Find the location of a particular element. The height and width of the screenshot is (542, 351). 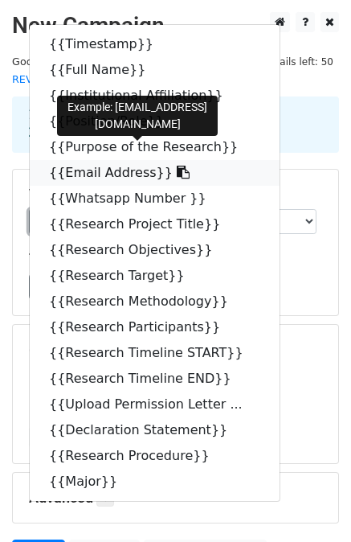

a: {{Major}} is located at coordinates (154, 482).